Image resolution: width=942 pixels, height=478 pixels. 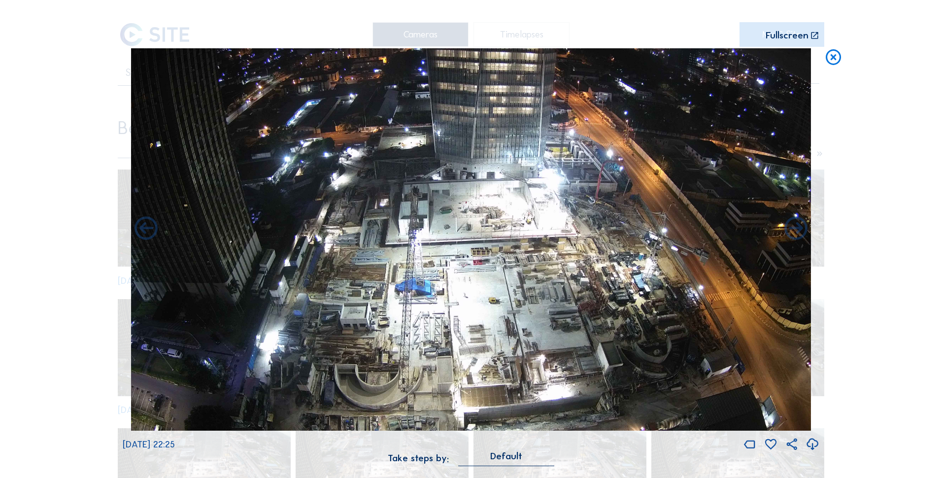 What do you see at coordinates (471, 239) in the screenshot?
I see `img: Image` at bounding box center [471, 239].